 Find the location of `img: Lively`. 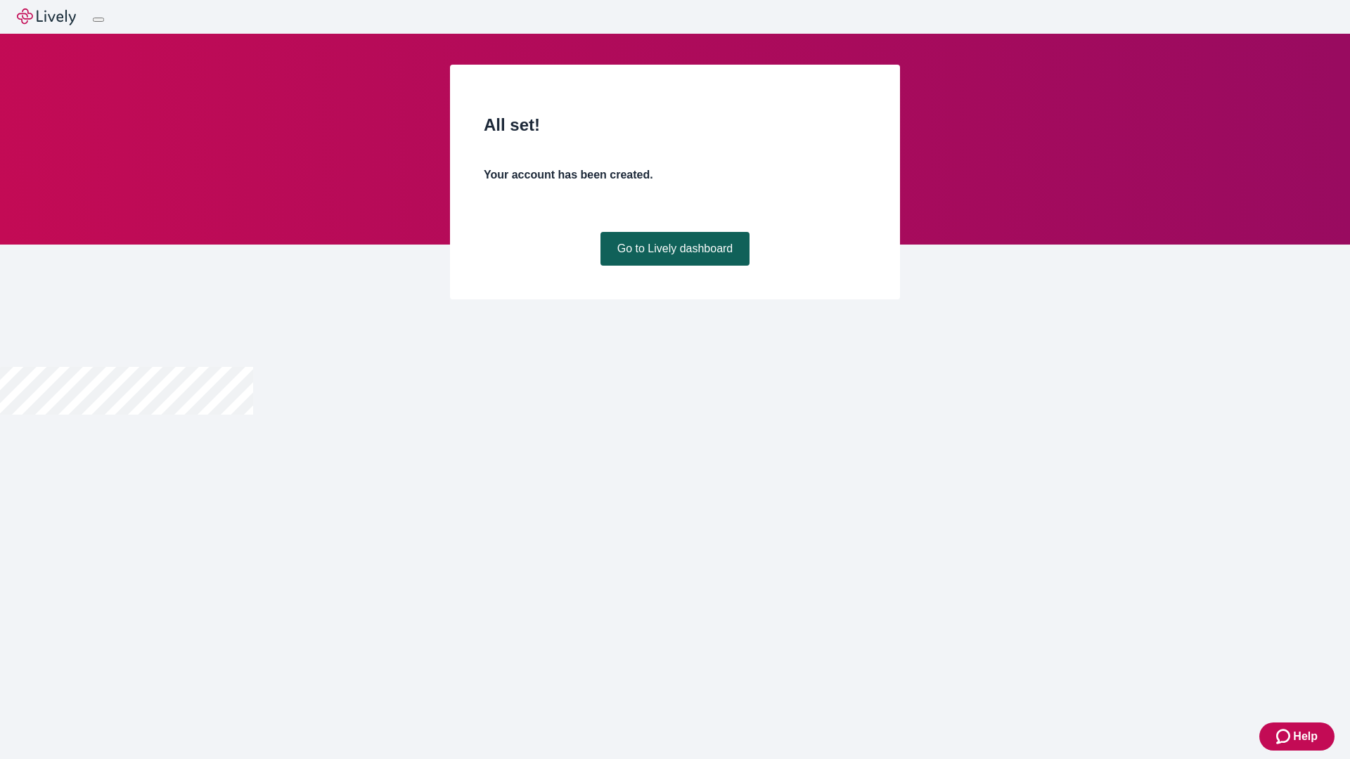

img: Lively is located at coordinates (46, 17).